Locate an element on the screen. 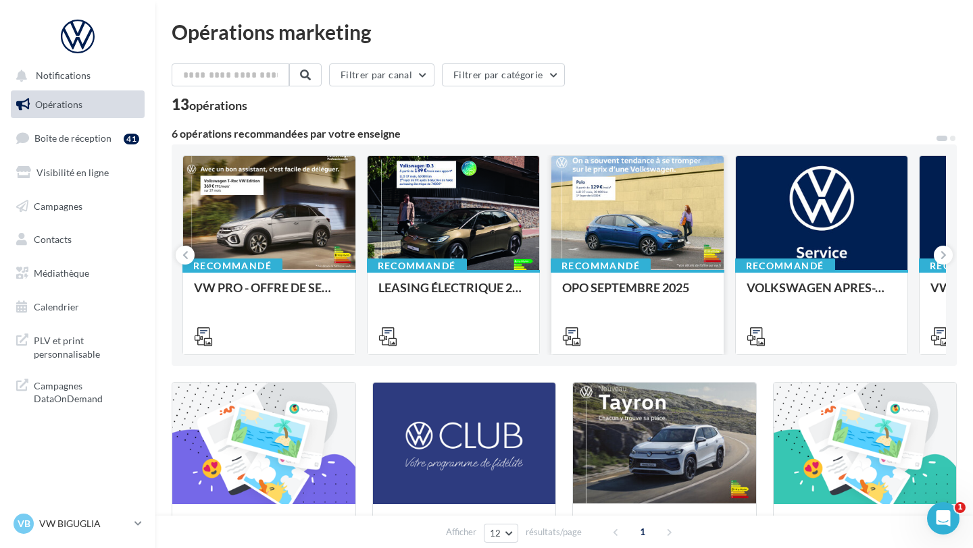 This screenshot has height=548, width=973. span: résultats/page is located at coordinates (553, 532).